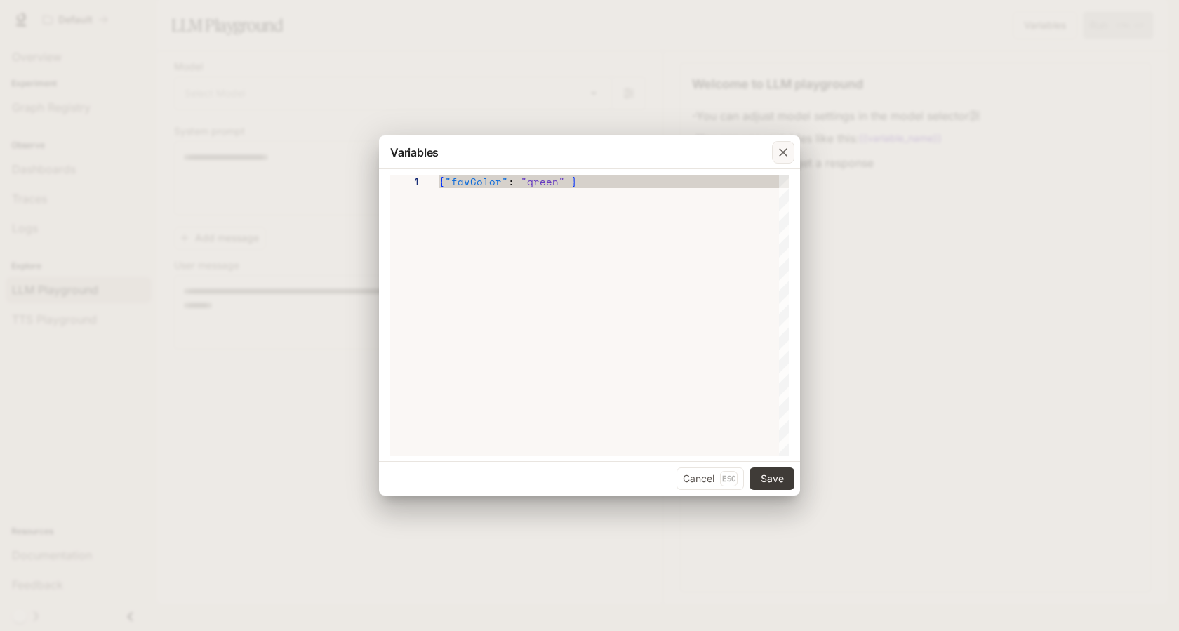  What do you see at coordinates (710, 479) in the screenshot?
I see `button: CancelEsc` at bounding box center [710, 479].